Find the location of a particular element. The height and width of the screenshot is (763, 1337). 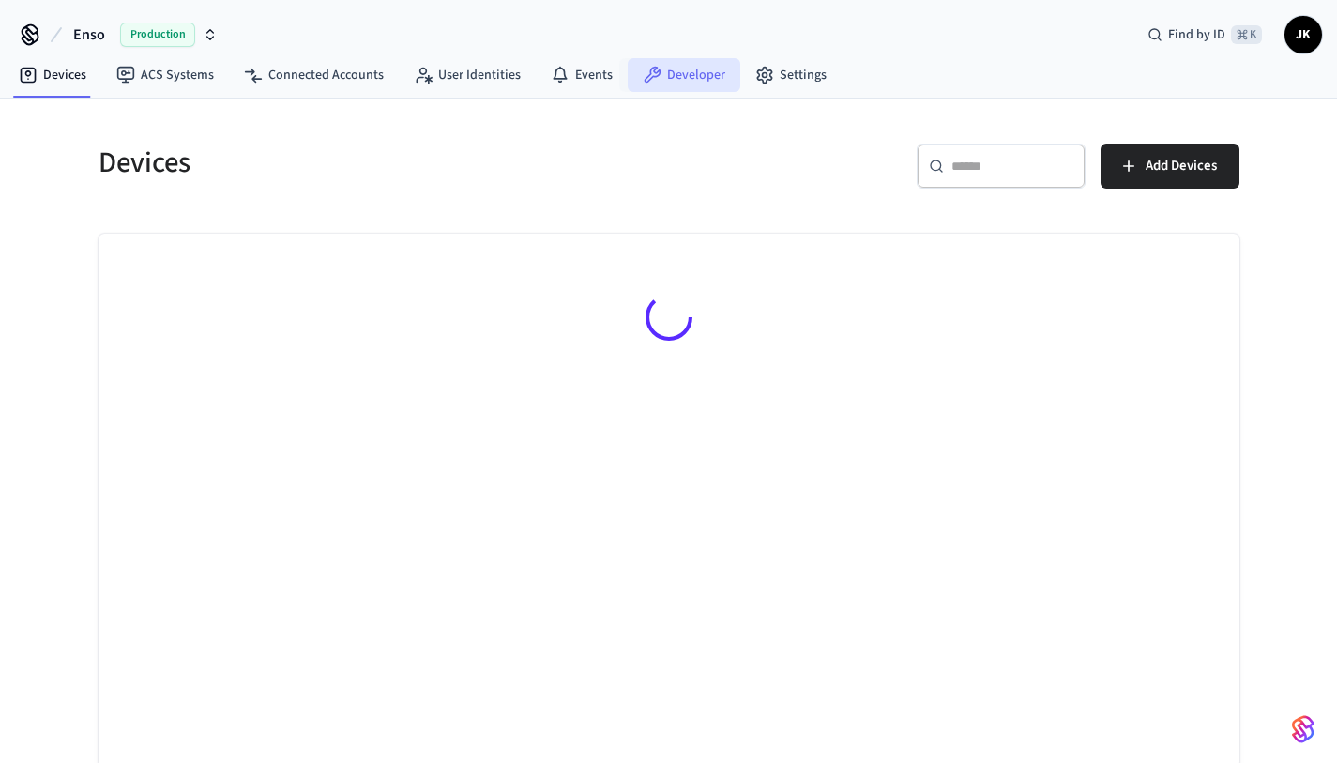

span: Enso is located at coordinates (89, 35).